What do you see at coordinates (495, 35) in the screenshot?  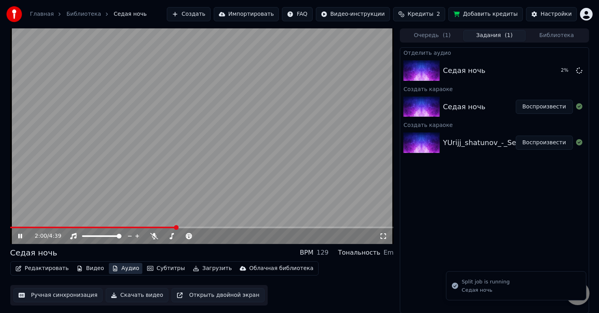 I see `button: Задания` at bounding box center [495, 35].